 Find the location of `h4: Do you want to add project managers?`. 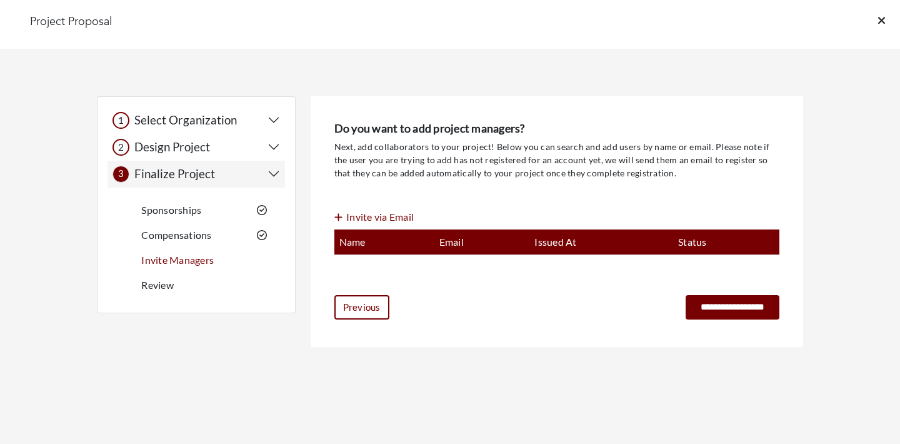

h4: Do you want to add project managers? is located at coordinates (557, 129).